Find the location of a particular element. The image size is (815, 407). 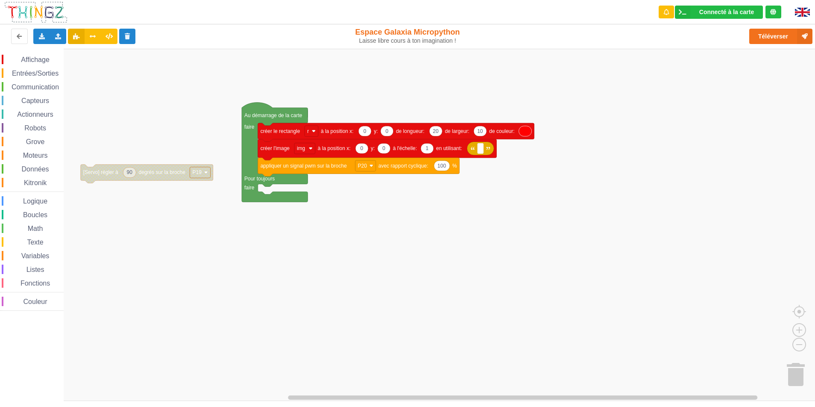

text: de couleur: is located at coordinates (501, 131).